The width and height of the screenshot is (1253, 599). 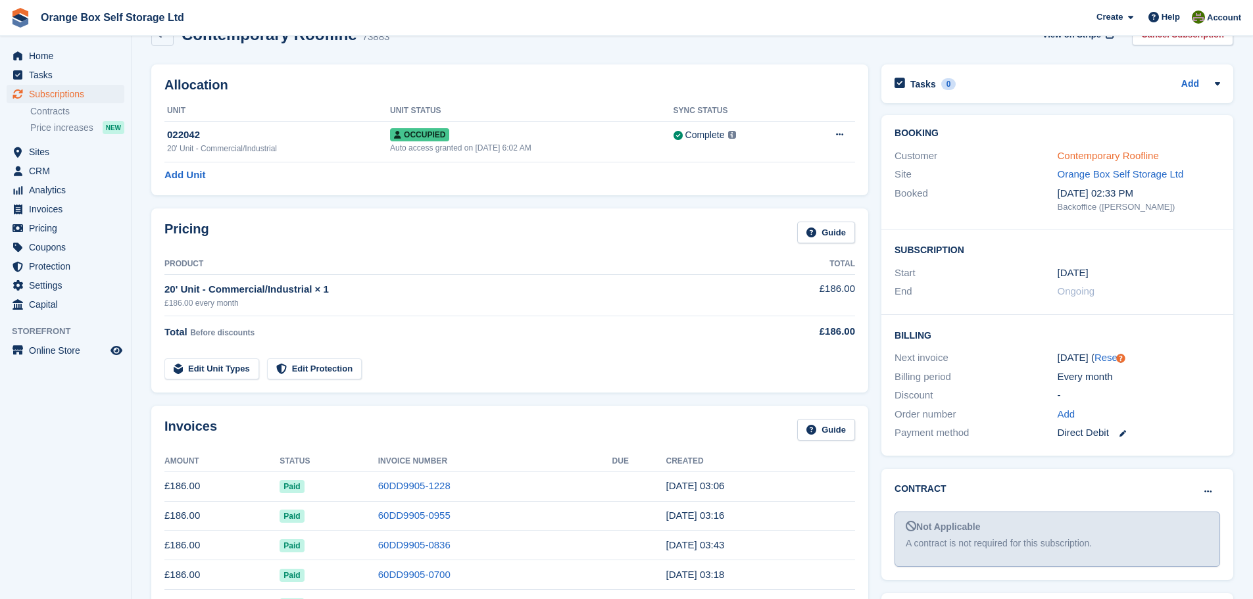 What do you see at coordinates (736, 111) in the screenshot?
I see `th: Sync Status` at bounding box center [736, 111].